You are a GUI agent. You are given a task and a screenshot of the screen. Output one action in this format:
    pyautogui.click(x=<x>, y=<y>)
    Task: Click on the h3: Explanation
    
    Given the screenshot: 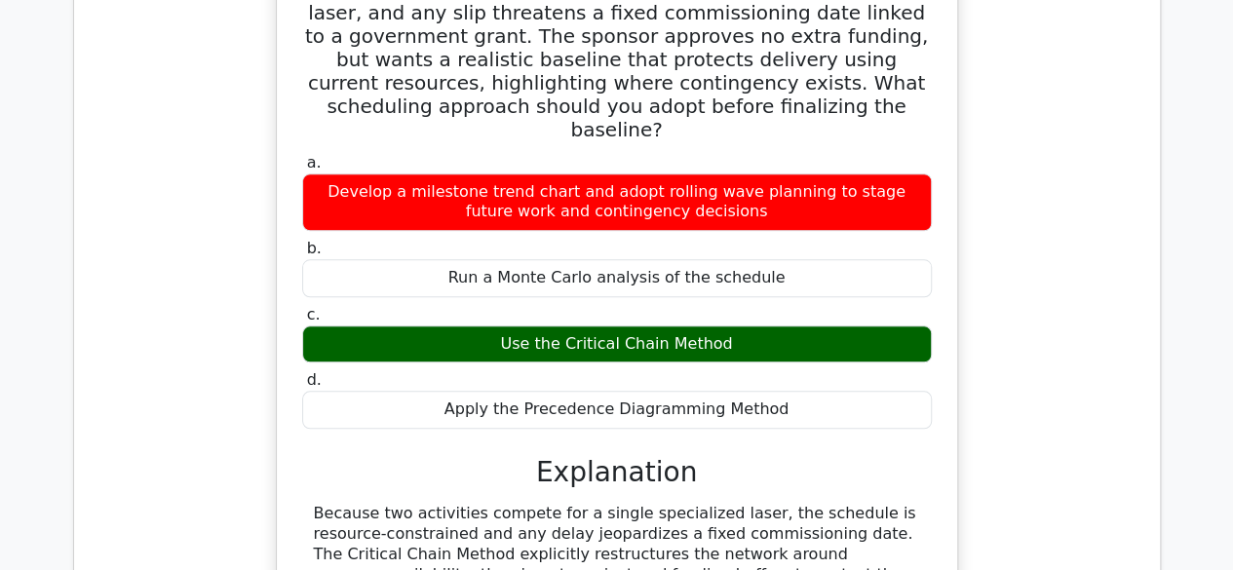 What is the action you would take?
    pyautogui.click(x=617, y=473)
    